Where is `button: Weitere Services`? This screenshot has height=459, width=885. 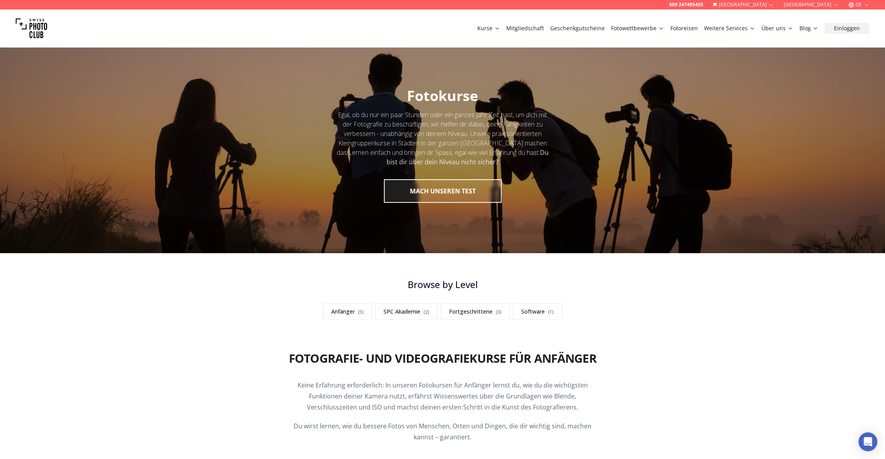 button: Weitere Services is located at coordinates (730, 28).